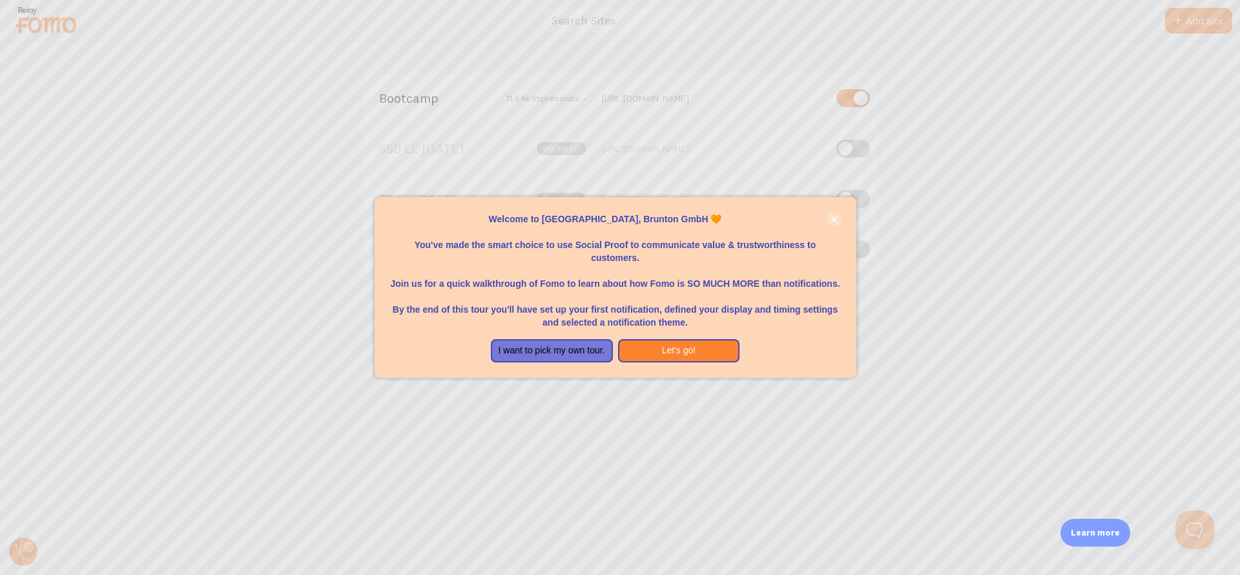 The height and width of the screenshot is (575, 1240). What do you see at coordinates (615, 277) in the screenshot?
I see `p: Join us for a quick walkthrough of Fomo to learn about how Fomo is SO MUCH MORE than notifications.` at bounding box center [615, 277].